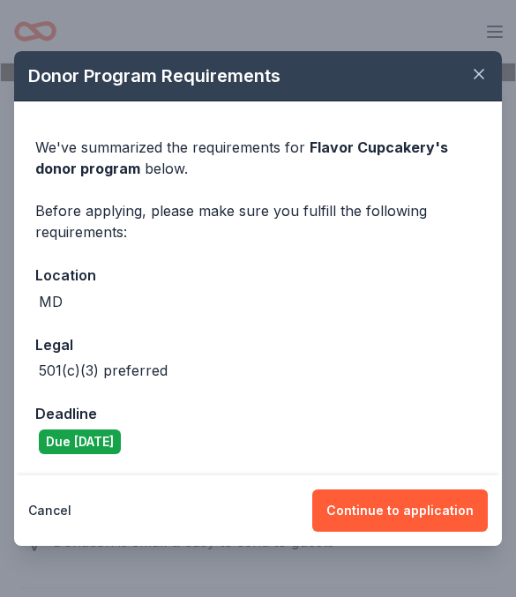  What do you see at coordinates (257, 221) in the screenshot?
I see `div: Before applying, please make sure you fulfill the following requirements:` at bounding box center [257, 221].